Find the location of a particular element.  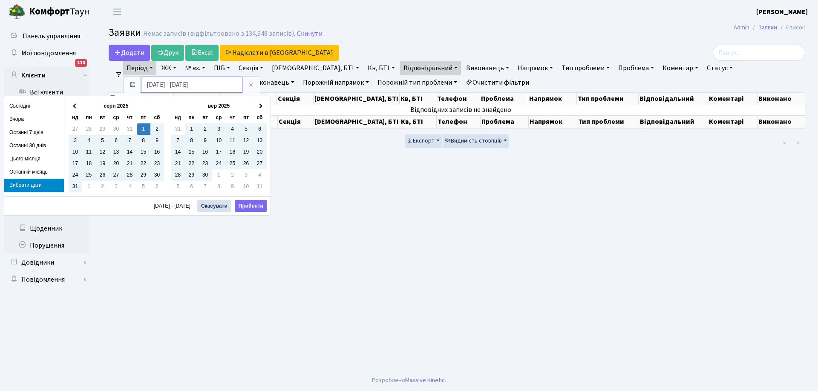

span: Мої повідомлення is located at coordinates (49, 53).